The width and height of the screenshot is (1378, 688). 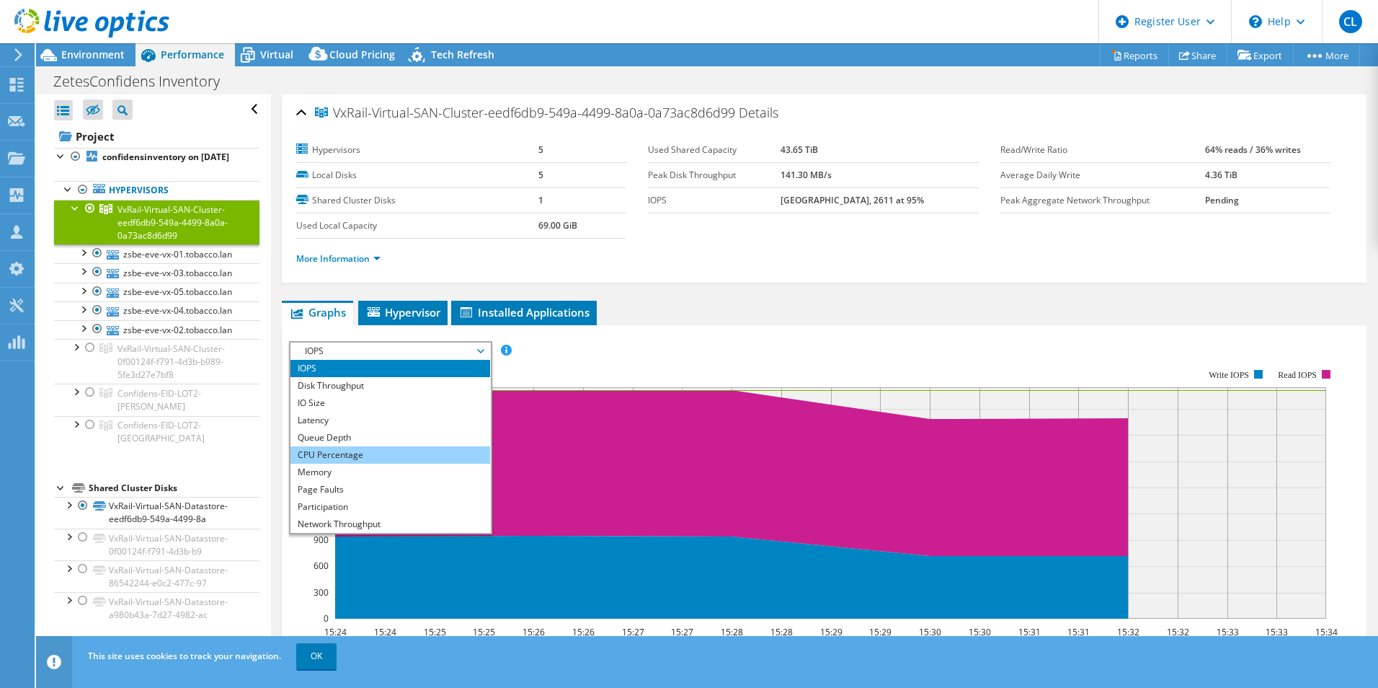 What do you see at coordinates (156, 190) in the screenshot?
I see `a: Hypervisors` at bounding box center [156, 190].